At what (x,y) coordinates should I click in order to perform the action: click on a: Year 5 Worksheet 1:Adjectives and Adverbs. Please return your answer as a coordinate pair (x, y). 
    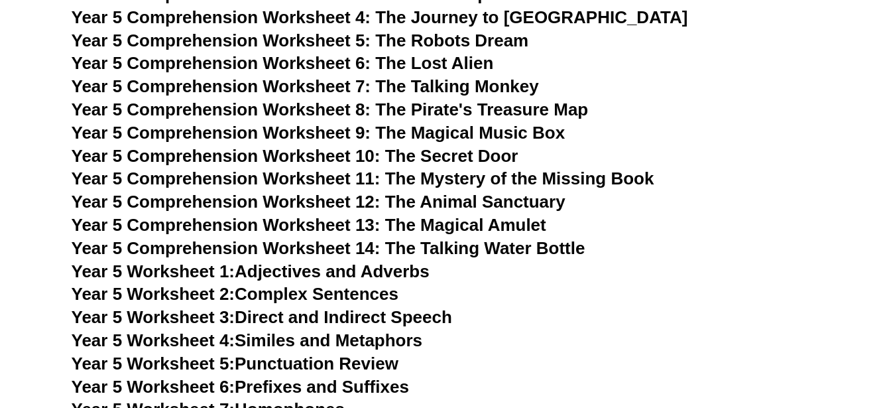
    Looking at the image, I should click on (251, 271).